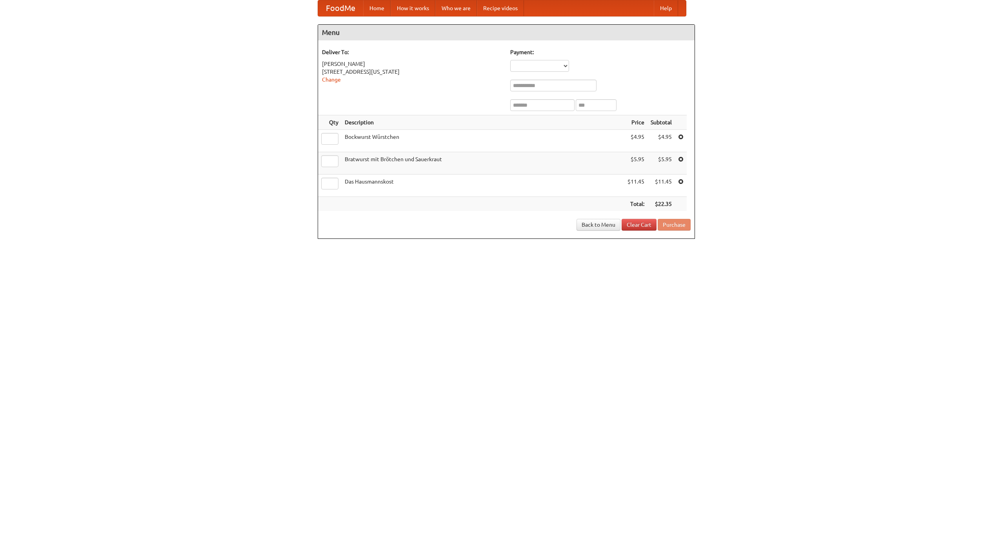 The image size is (1004, 555). I want to click on a: Recipe videos, so click(500, 8).